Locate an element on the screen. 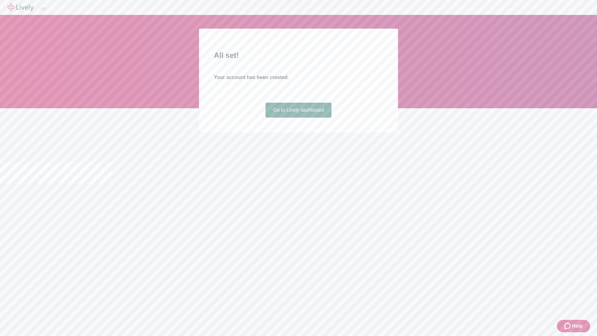  h2: All set! is located at coordinates (298, 55).